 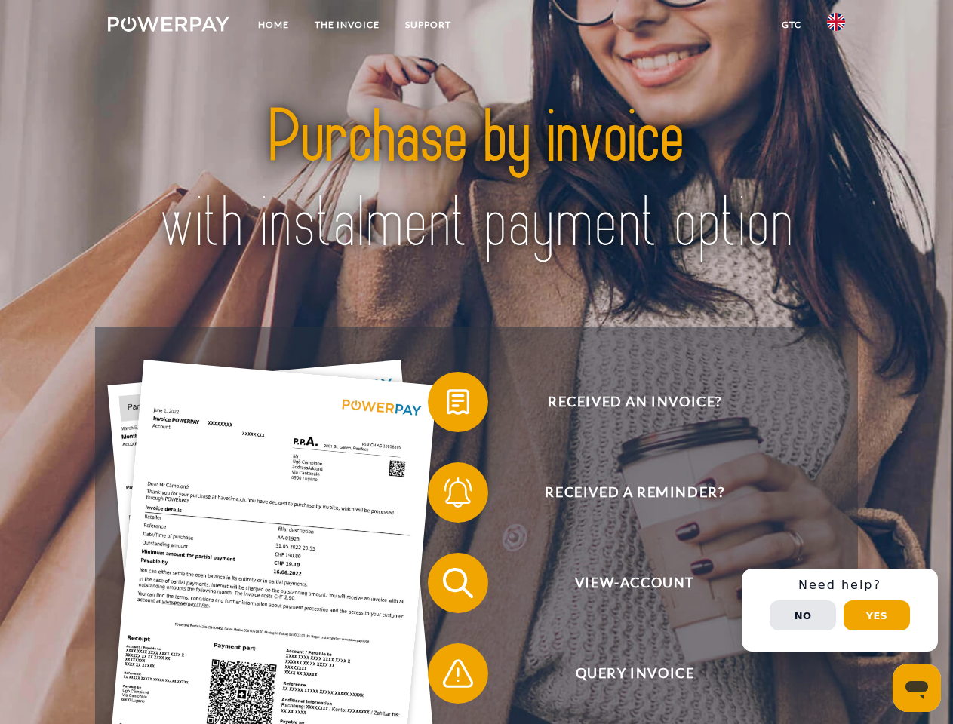 What do you see at coordinates (634, 402) in the screenshot?
I see `span: Received an invoice?` at bounding box center [634, 402].